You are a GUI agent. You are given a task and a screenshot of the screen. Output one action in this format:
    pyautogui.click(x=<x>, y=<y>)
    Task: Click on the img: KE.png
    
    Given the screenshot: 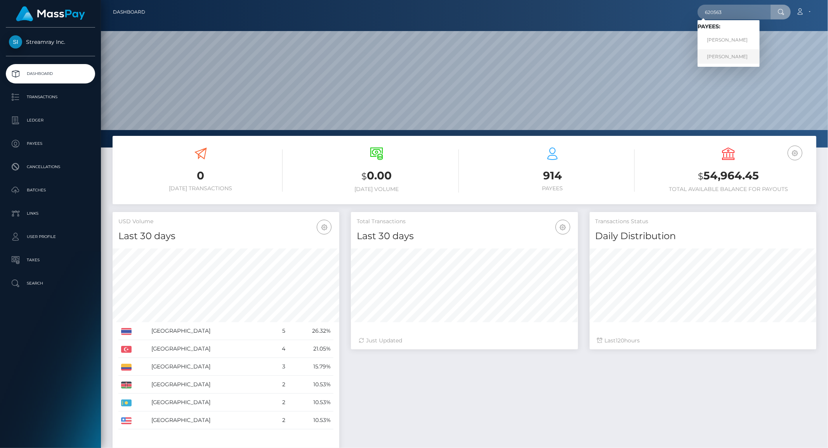 What is the action you would take?
    pyautogui.click(x=126, y=385)
    